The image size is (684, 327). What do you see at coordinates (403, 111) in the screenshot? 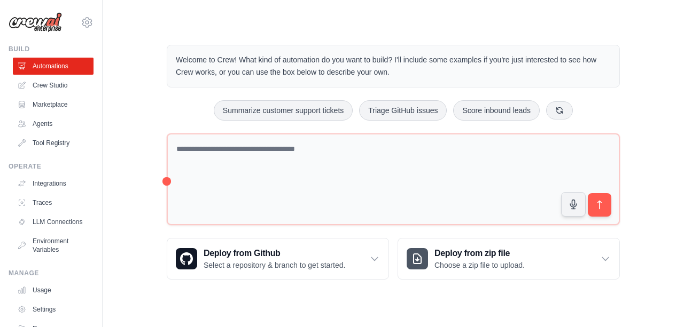
I see `button: Triage GitHub issues` at bounding box center [403, 111].